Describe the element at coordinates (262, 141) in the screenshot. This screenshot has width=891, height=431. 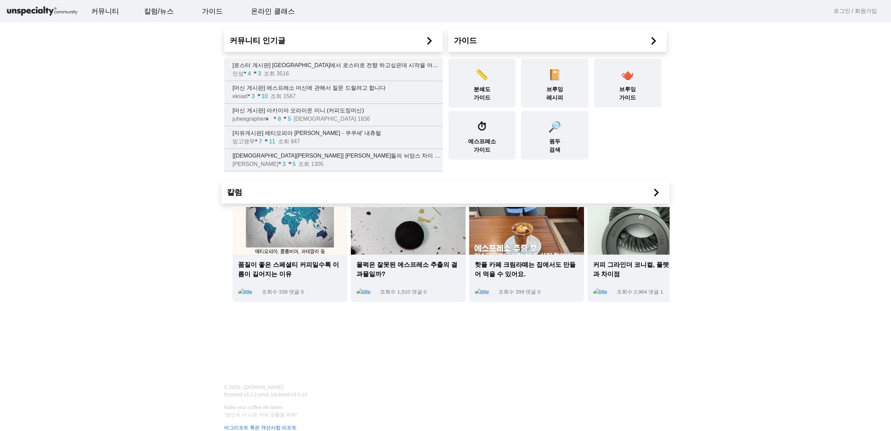
I see `span: 7` at that location.